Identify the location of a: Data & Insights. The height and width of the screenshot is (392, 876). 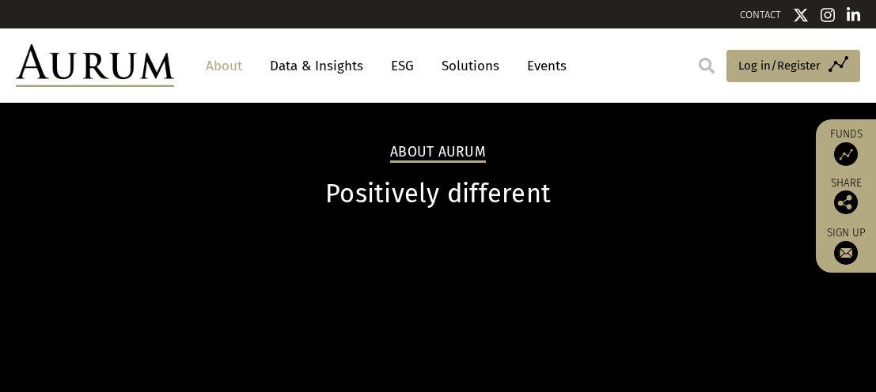
(316, 66).